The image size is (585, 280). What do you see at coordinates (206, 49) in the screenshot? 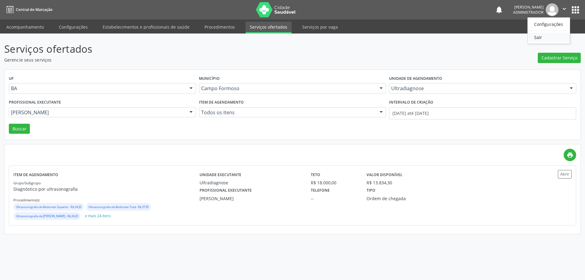
I see `p: Serviços ofertados` at bounding box center [206, 49].